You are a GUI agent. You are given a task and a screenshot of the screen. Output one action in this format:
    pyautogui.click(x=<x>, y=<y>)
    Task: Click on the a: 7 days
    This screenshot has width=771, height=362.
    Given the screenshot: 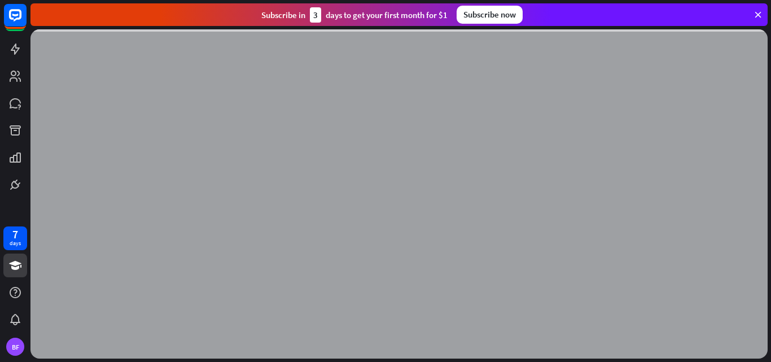 What is the action you would take?
    pyautogui.click(x=15, y=238)
    